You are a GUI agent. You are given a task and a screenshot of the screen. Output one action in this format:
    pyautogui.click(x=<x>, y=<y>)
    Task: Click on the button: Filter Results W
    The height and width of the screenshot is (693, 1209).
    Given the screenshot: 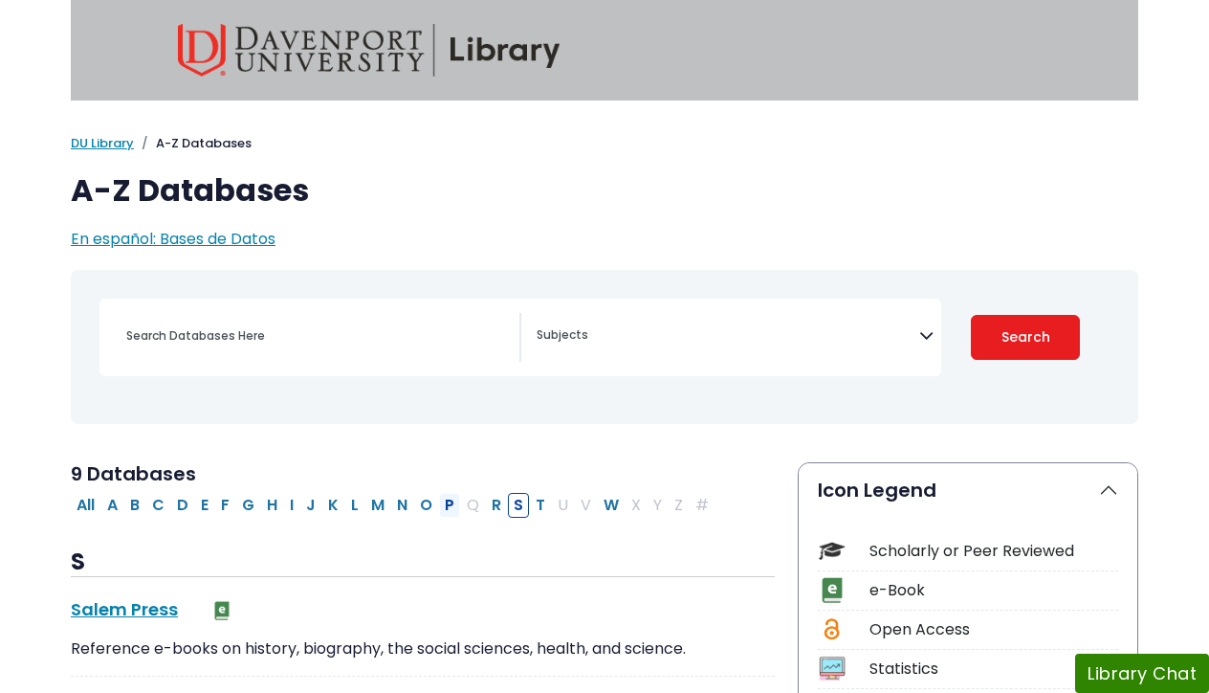 What is the action you would take?
    pyautogui.click(x=611, y=505)
    